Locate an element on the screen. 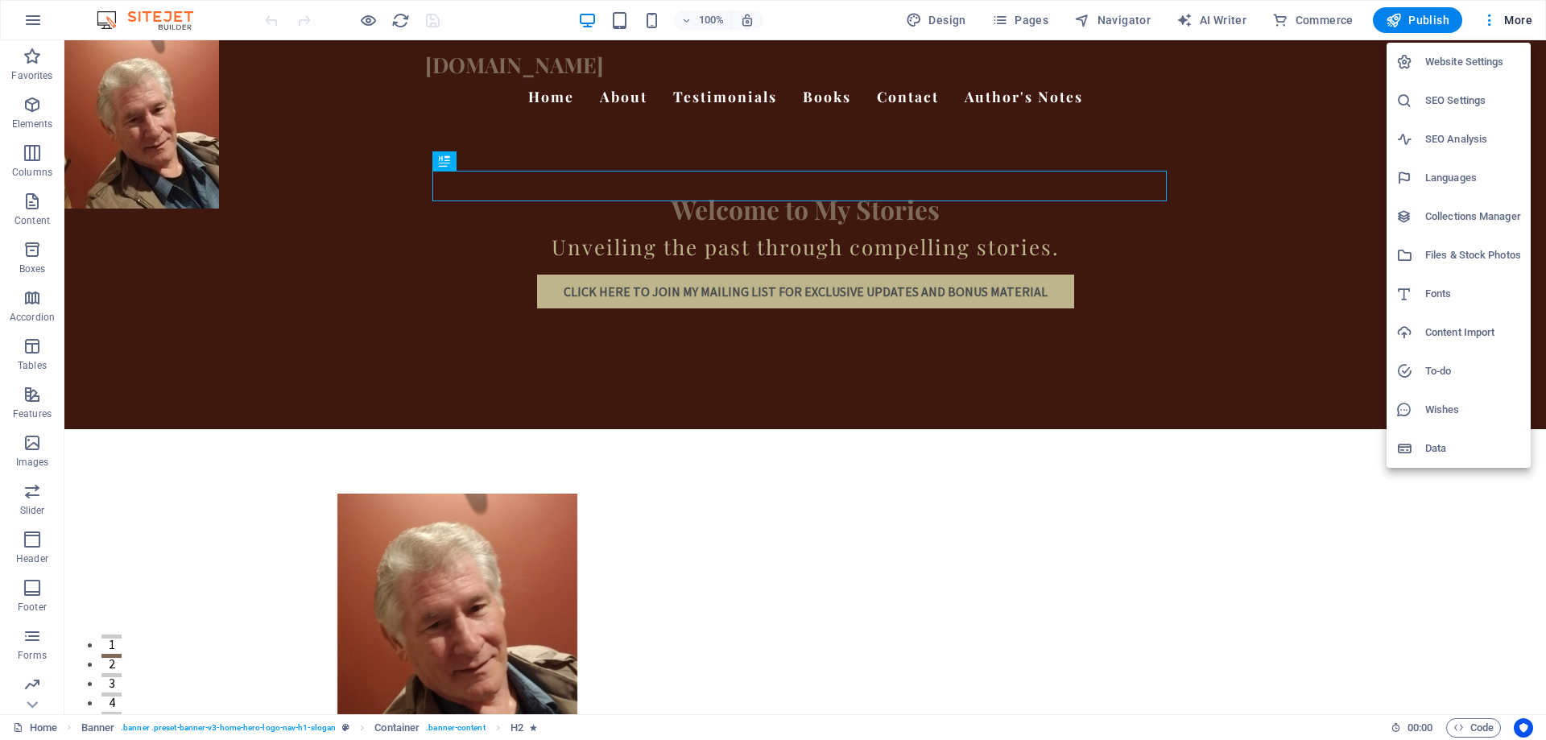 The width and height of the screenshot is (1546, 740). button: 1 is located at coordinates (47, 596).